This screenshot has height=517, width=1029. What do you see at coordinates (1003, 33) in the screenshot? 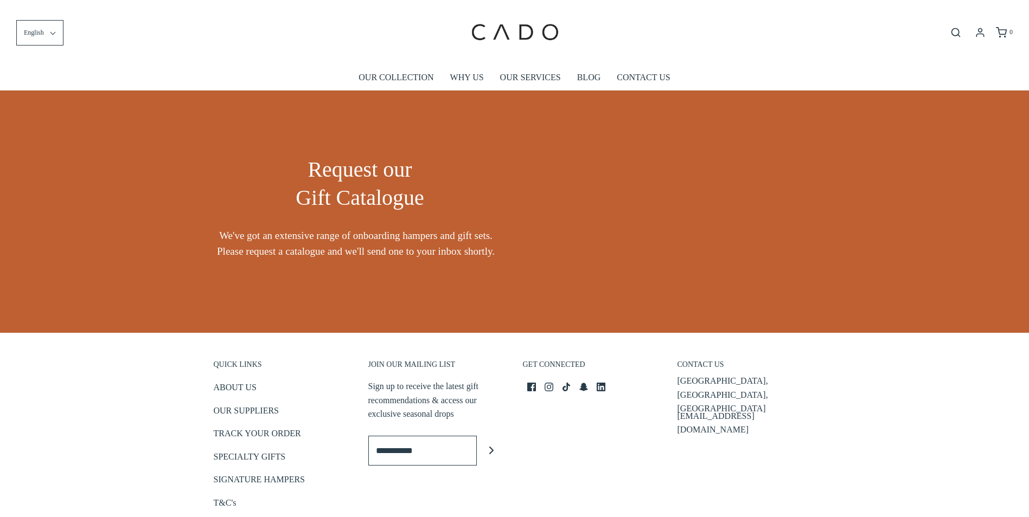
I see `a: 0` at bounding box center [1003, 33].